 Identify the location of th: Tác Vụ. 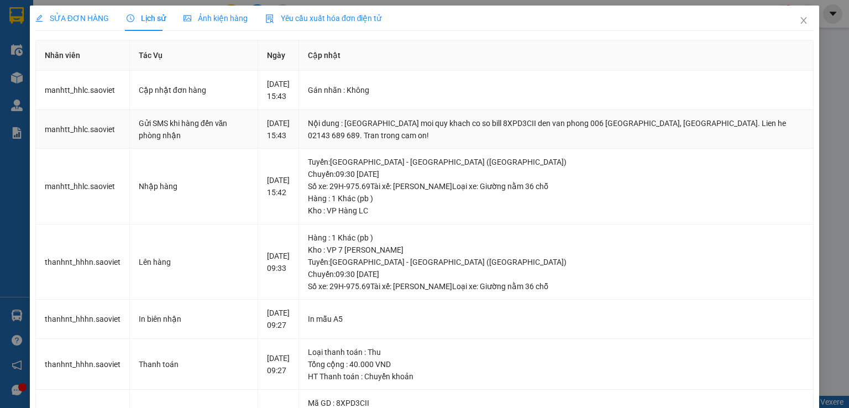
(194, 55).